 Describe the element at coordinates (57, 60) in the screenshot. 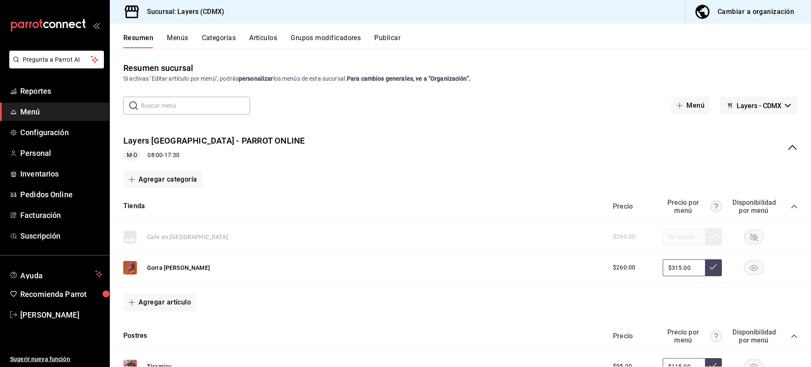

I see `button: Pregunta a Parrot AI` at that location.